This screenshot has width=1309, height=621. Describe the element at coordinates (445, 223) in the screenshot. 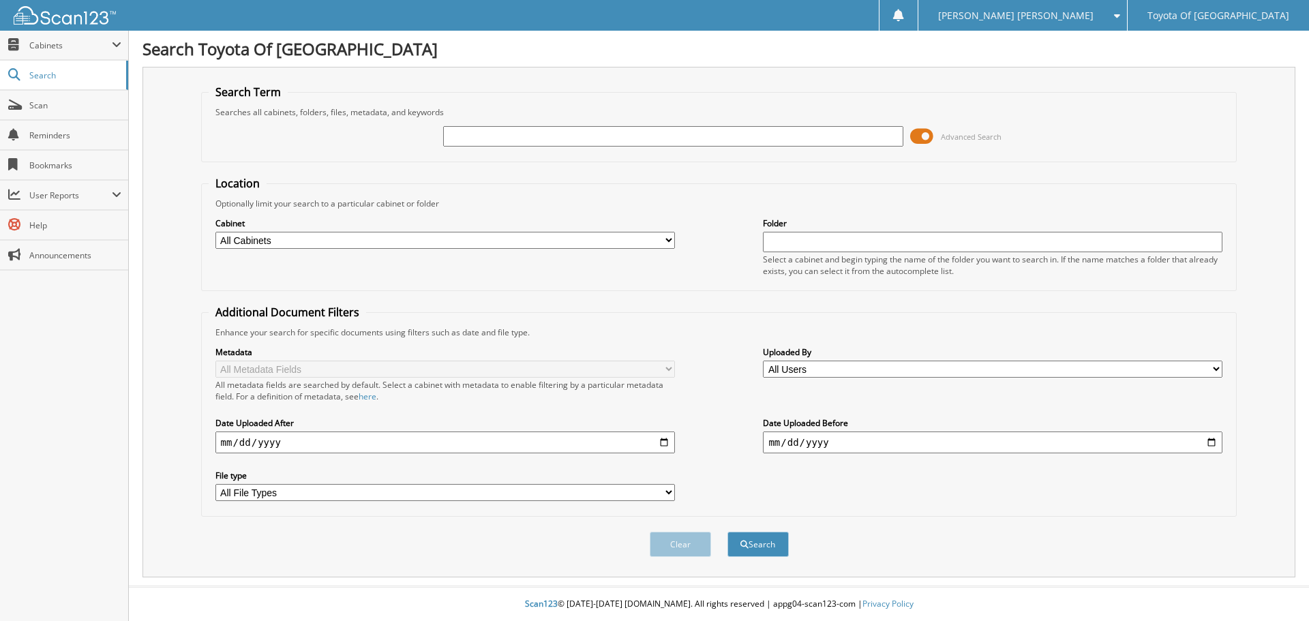

I see `label: Cabinet` at that location.